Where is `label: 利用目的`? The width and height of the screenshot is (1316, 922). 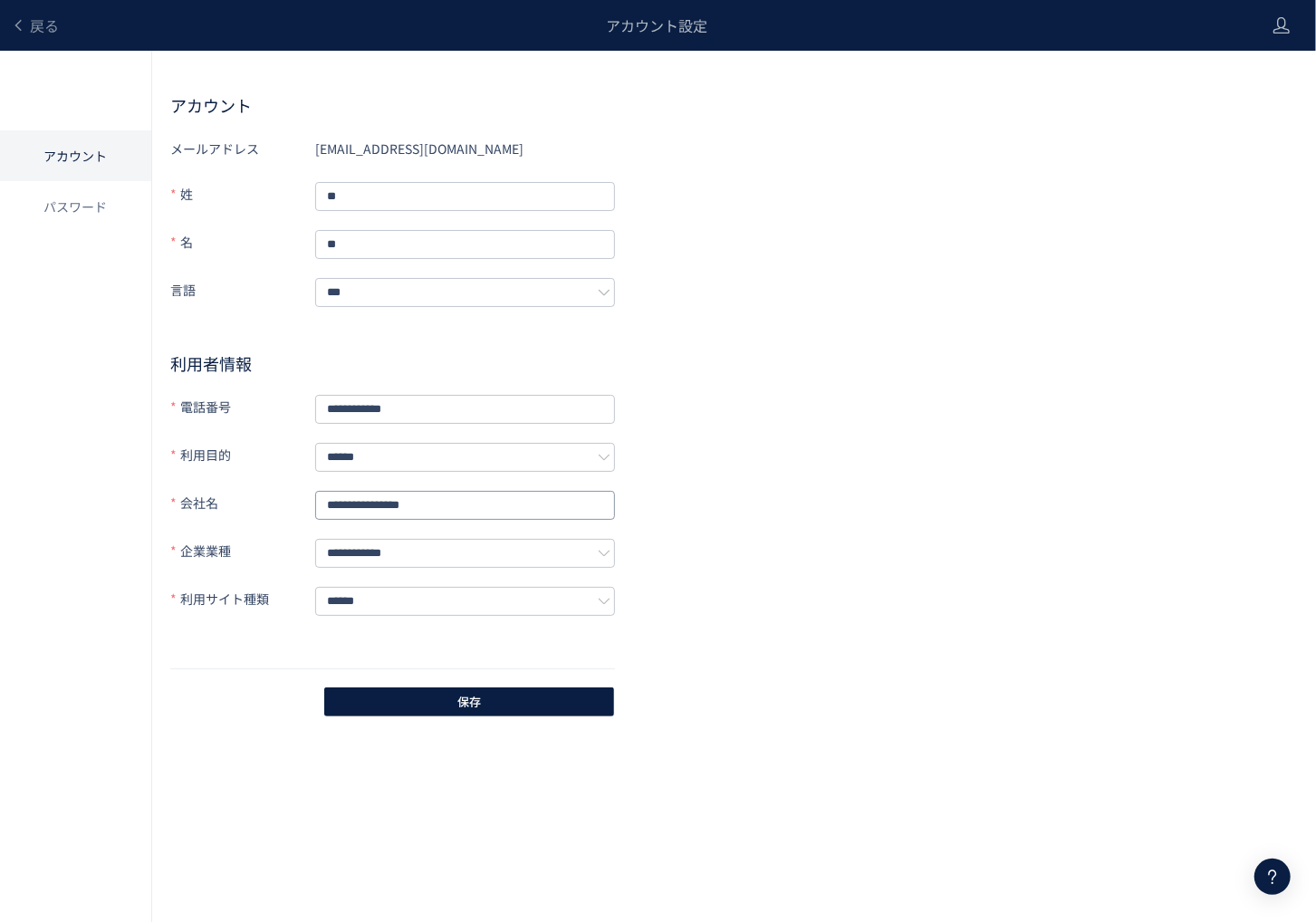
label: 利用目的 is located at coordinates (243, 455).